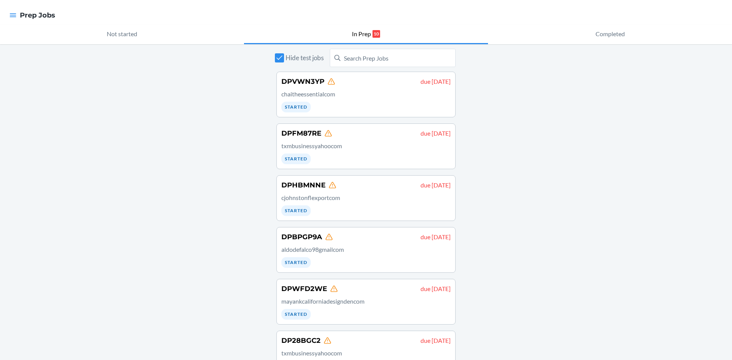 This screenshot has width=732, height=360. What do you see at coordinates (122, 34) in the screenshot?
I see `p: Not started` at bounding box center [122, 34].